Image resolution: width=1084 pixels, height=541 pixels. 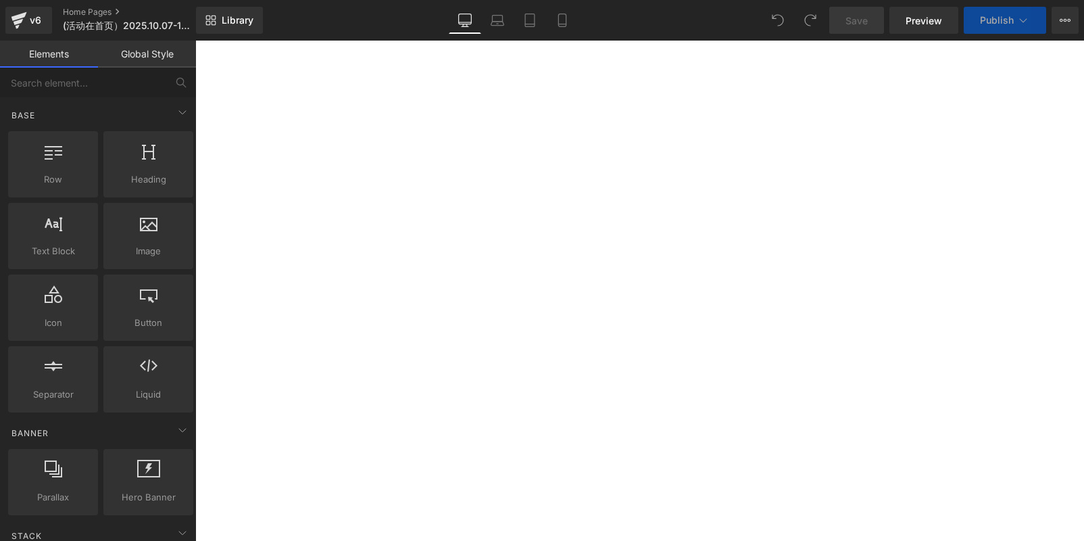 What do you see at coordinates (530, 20) in the screenshot?
I see `a: Tablet` at bounding box center [530, 20].